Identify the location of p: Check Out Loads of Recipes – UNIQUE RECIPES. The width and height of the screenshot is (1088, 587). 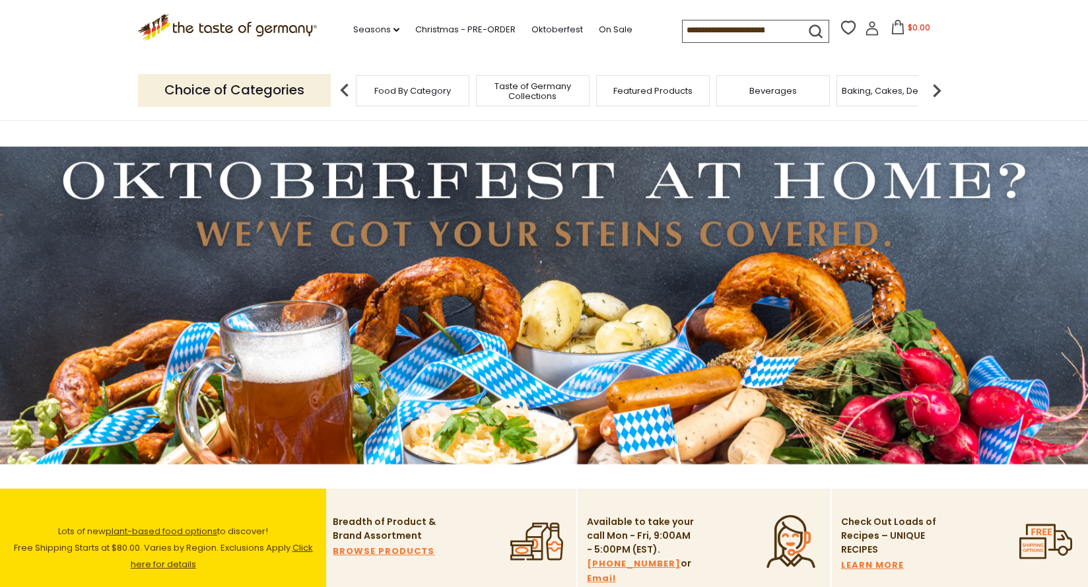
(889, 535).